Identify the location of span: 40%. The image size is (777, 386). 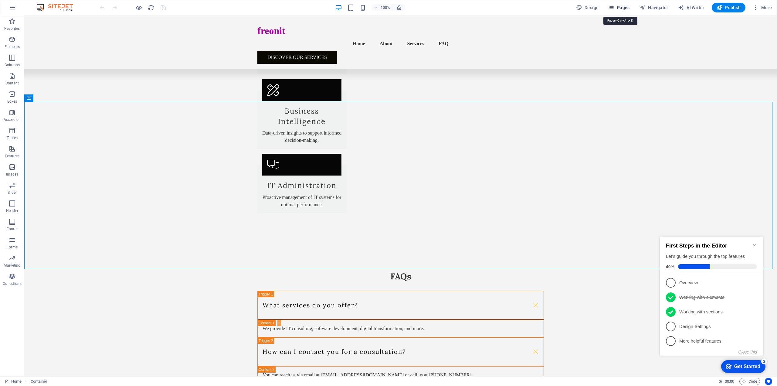
(15, 39).